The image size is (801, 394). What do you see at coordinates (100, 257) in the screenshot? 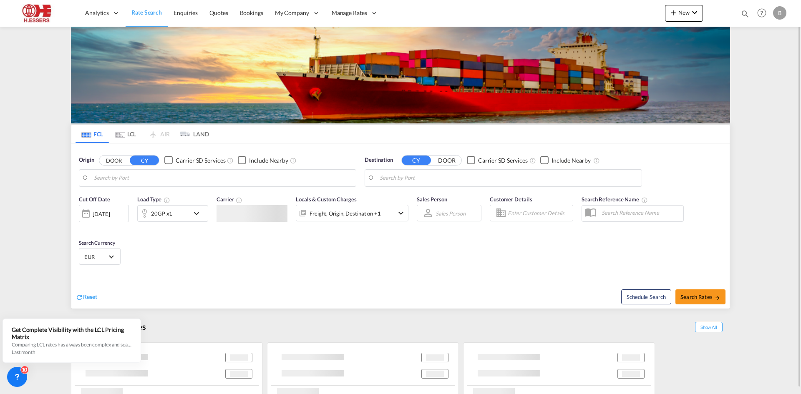
I see `md-select: Select Currency: € EUREuro` at bounding box center [100, 257].